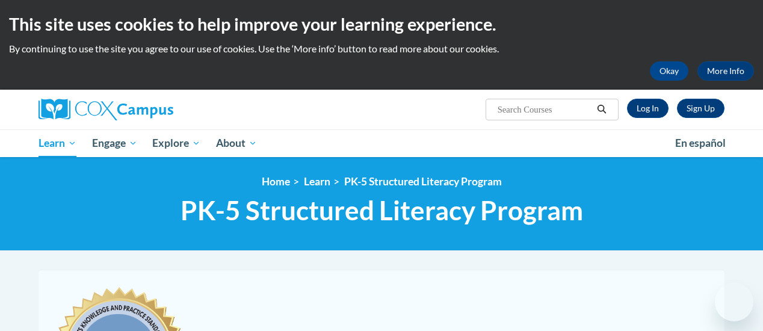  What do you see at coordinates (381, 49) in the screenshot?
I see `p: By continuing to use the site you agree to our use of cookies. Use the ‘More info’ button to read...` at bounding box center [381, 49].